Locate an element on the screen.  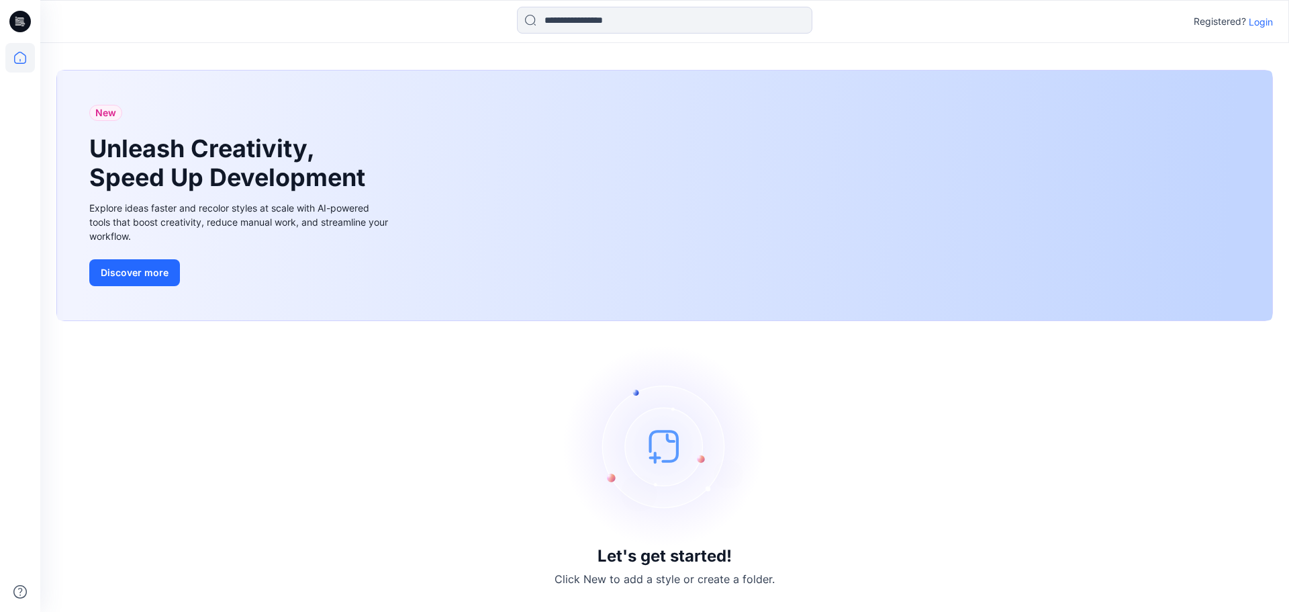
h3: Let's get started! is located at coordinates (665, 556).